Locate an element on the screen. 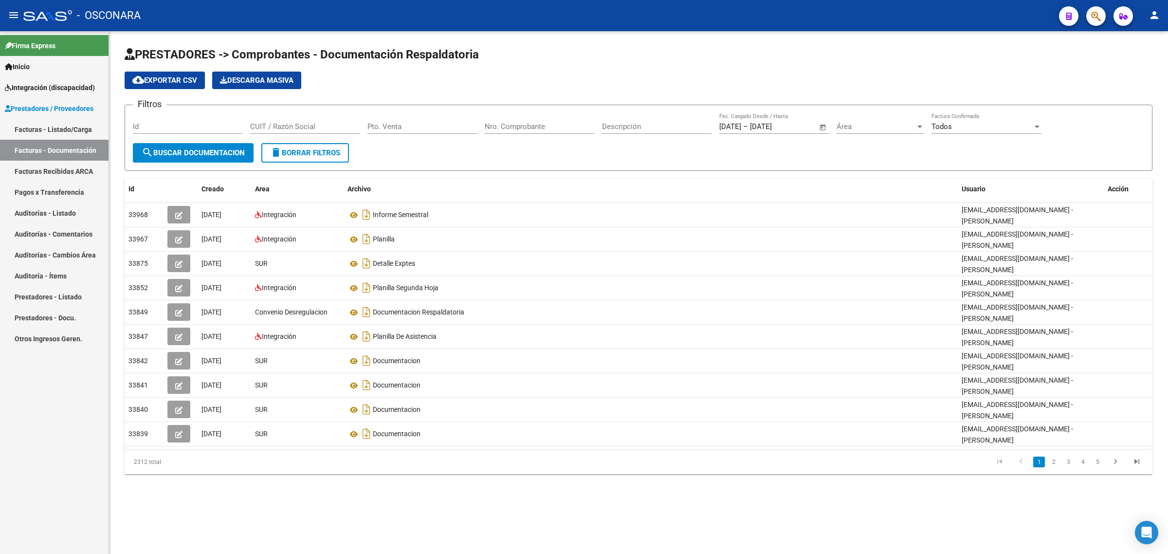  a: go to last page is located at coordinates (1137, 462).